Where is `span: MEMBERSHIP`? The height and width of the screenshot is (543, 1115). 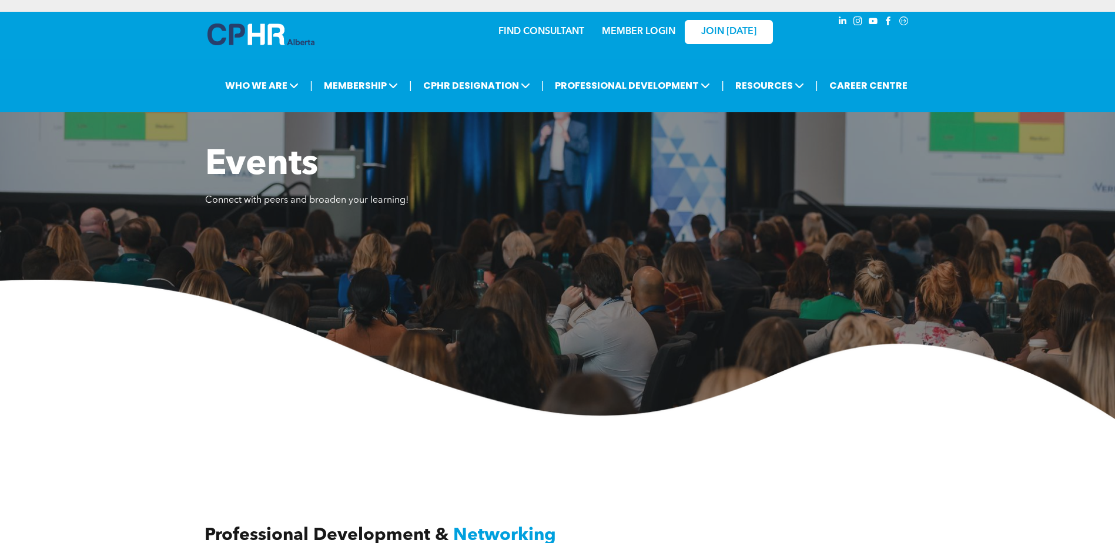 span: MEMBERSHIP is located at coordinates (361, 85).